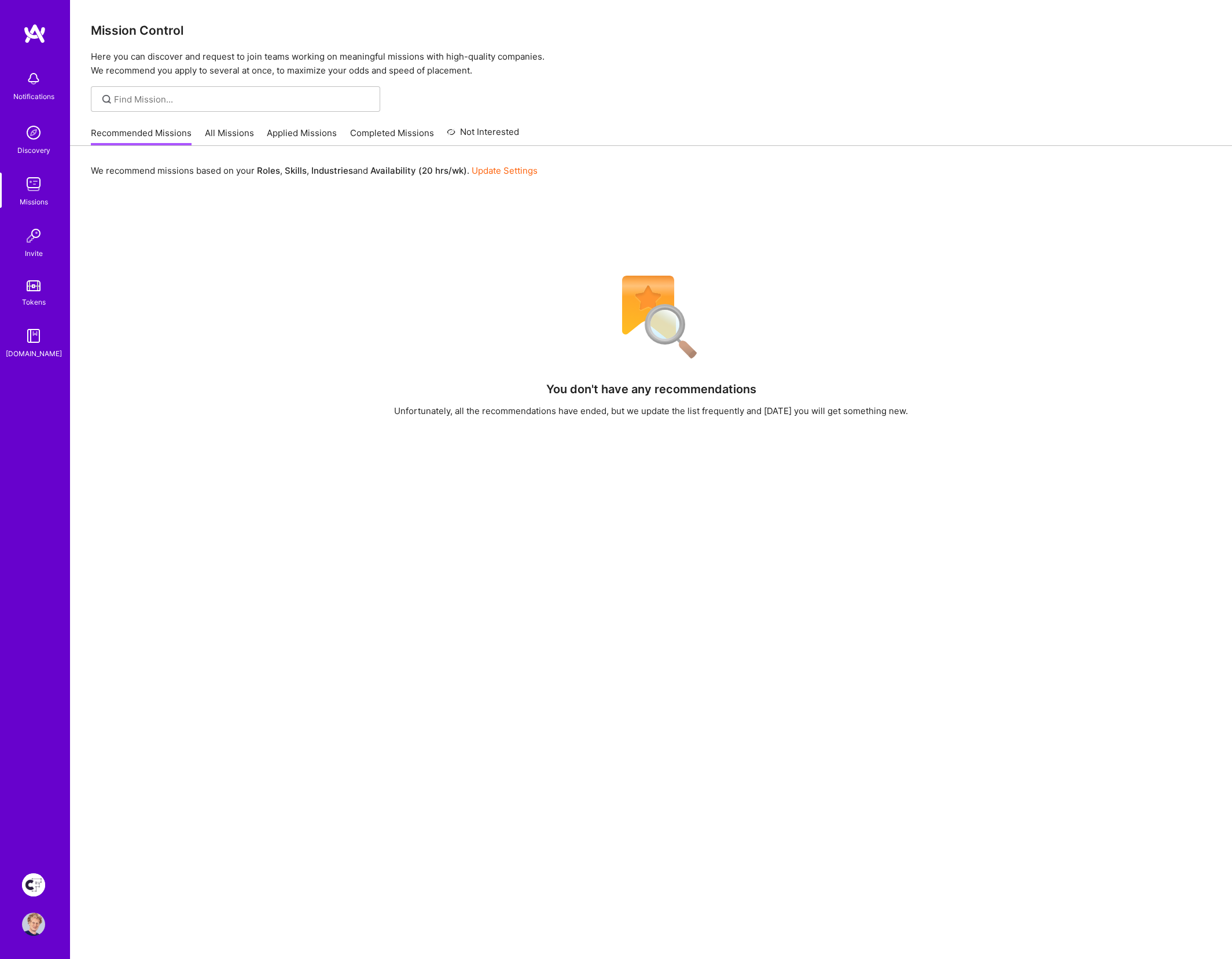  What do you see at coordinates (34, 336) in the screenshot?
I see `img: guide book` at bounding box center [34, 336].